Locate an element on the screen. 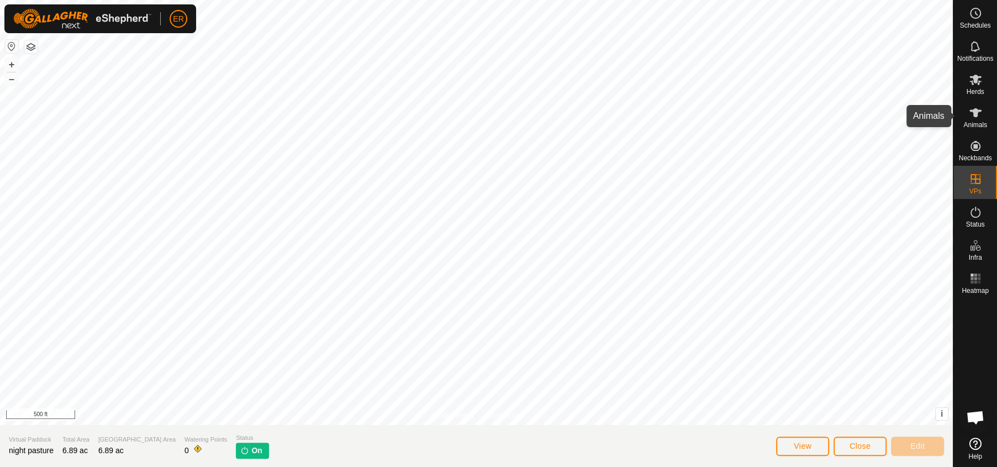 This screenshot has height=467, width=997. span: VPs is located at coordinates (975, 191).